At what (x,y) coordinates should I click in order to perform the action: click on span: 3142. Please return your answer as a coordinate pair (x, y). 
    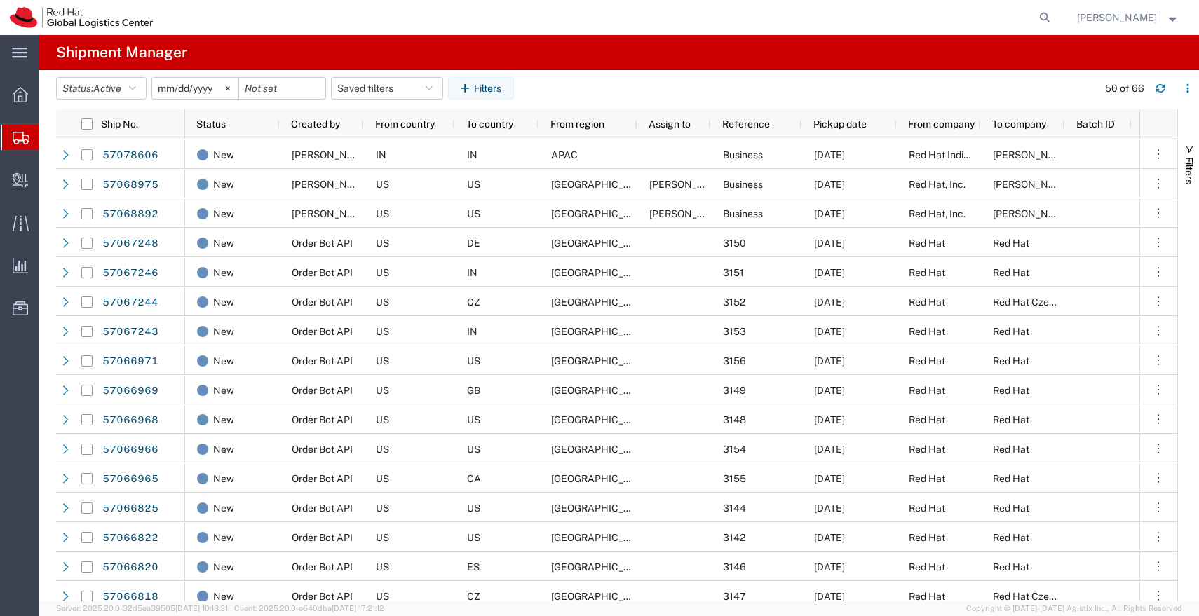
    Looking at the image, I should click on (734, 538).